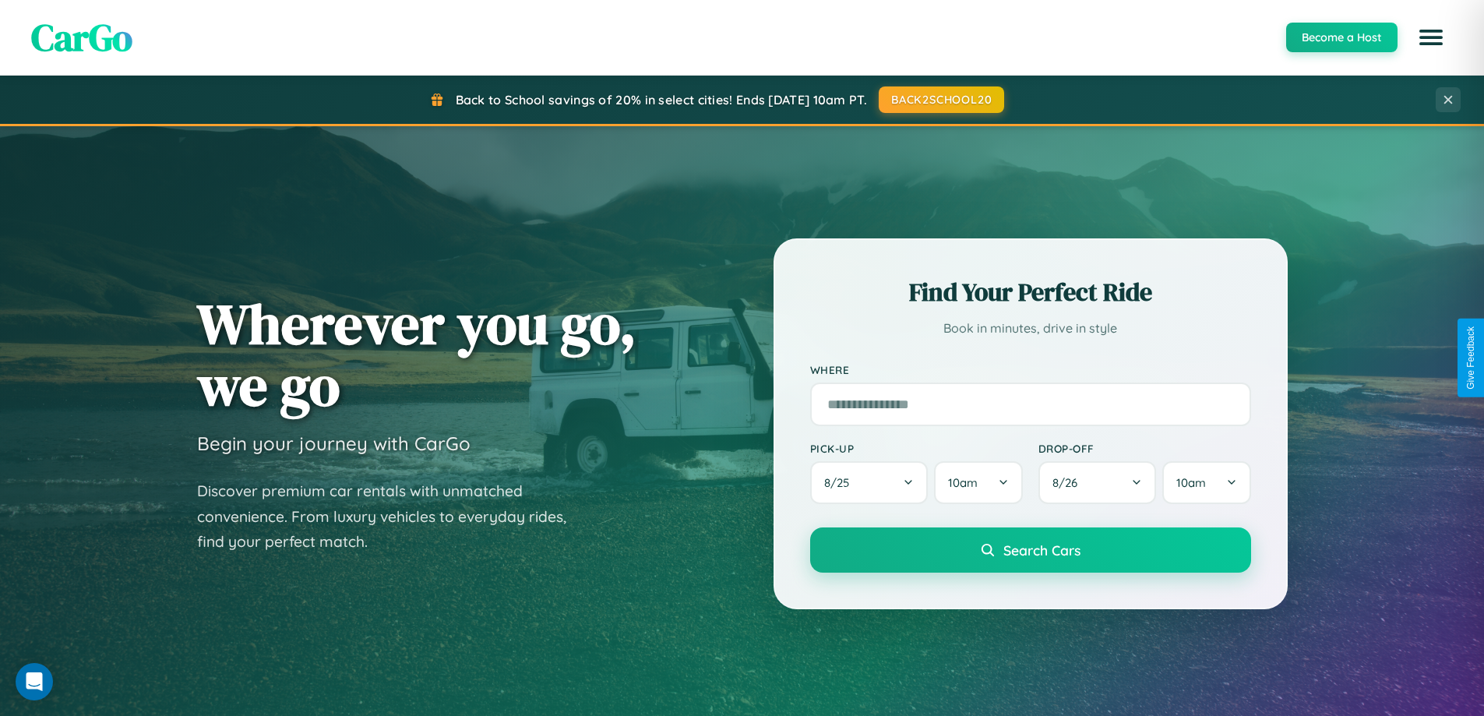  Describe the element at coordinates (916, 448) in the screenshot. I see `label: Pick-up` at that location.